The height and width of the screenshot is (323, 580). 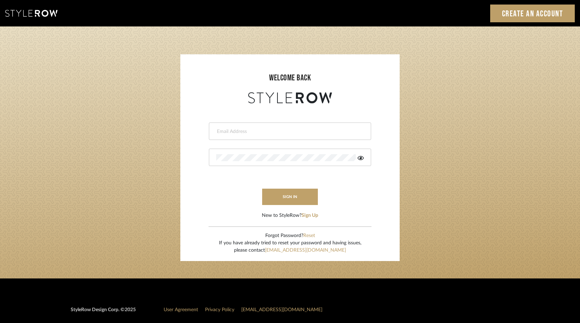 What do you see at coordinates (290, 78) in the screenshot?
I see `div: welcome back` at bounding box center [290, 78].